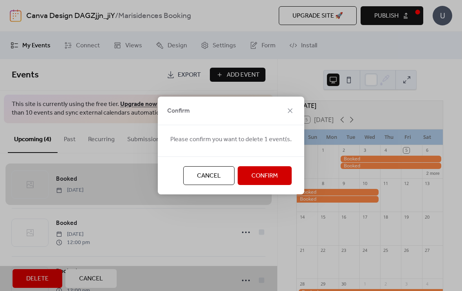 This screenshot has width=462, height=291. What do you see at coordinates (265, 176) in the screenshot?
I see `button: Confirm` at bounding box center [265, 176].